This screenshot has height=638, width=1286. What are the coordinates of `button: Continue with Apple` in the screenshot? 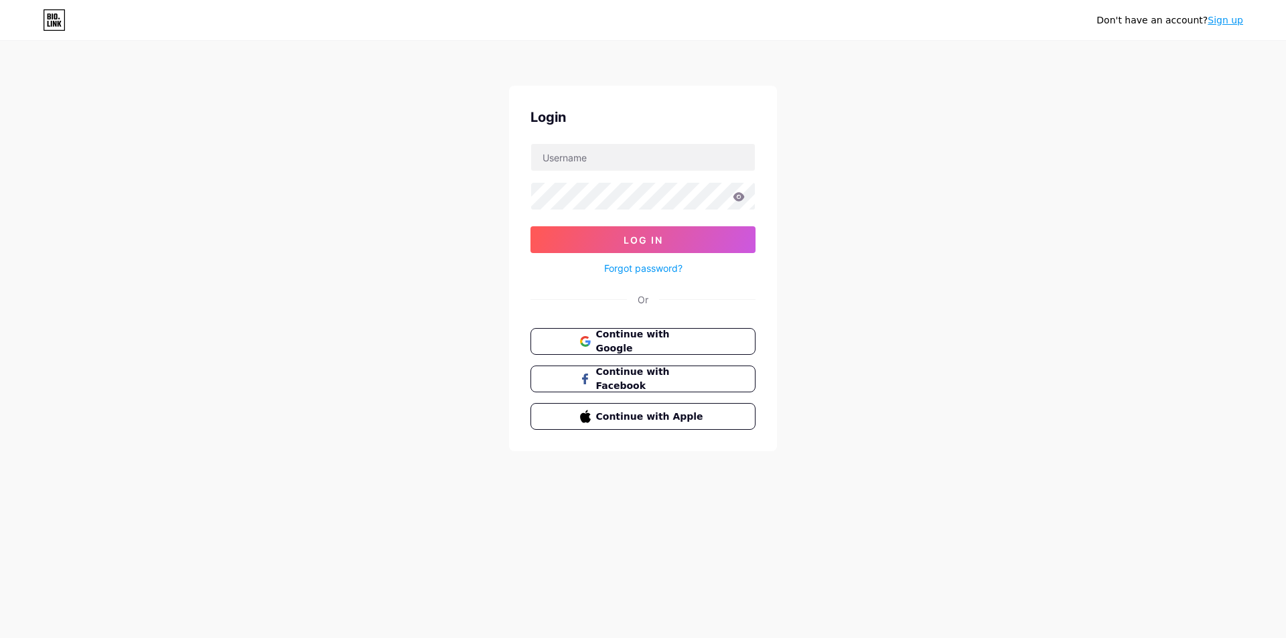 It's located at (643, 416).